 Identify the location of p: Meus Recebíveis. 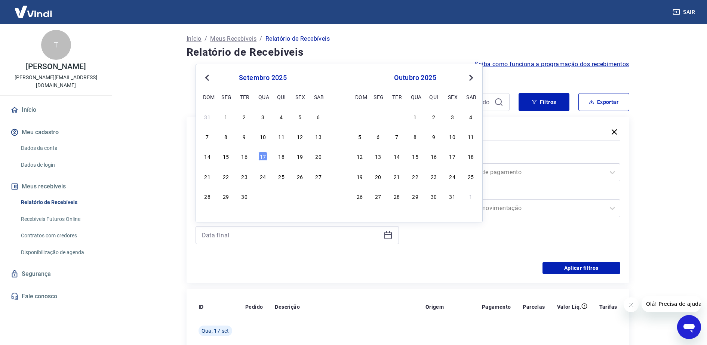
(233, 39).